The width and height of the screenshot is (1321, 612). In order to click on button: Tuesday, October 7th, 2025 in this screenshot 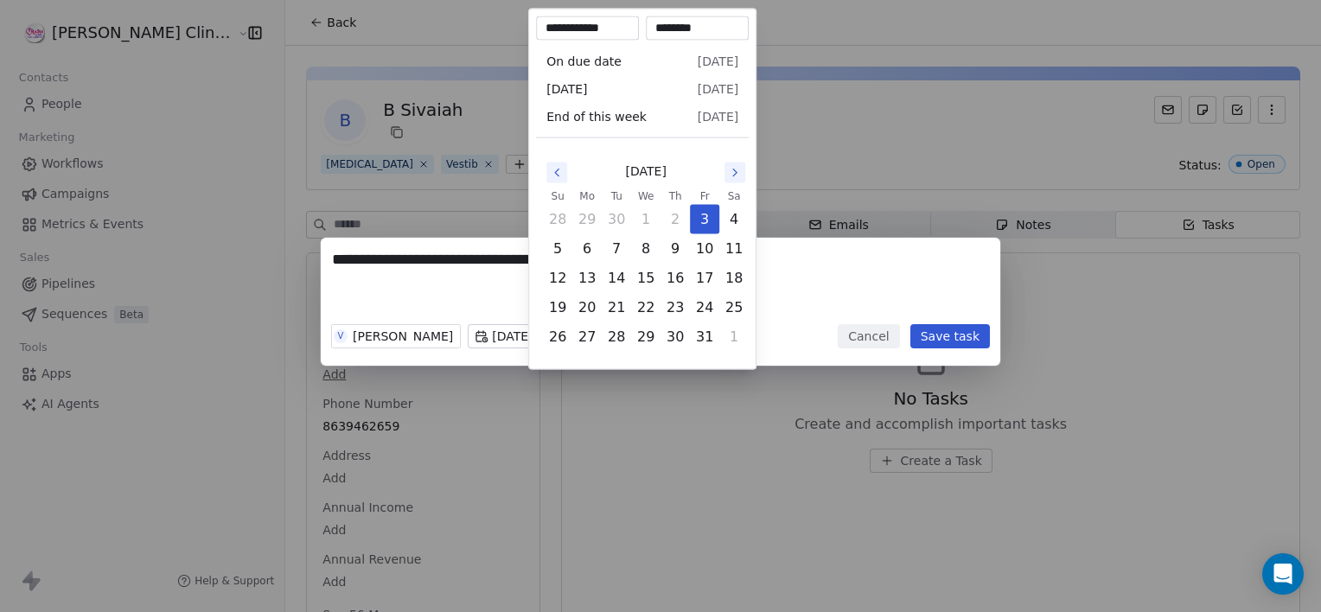, I will do `click(616, 249)`.